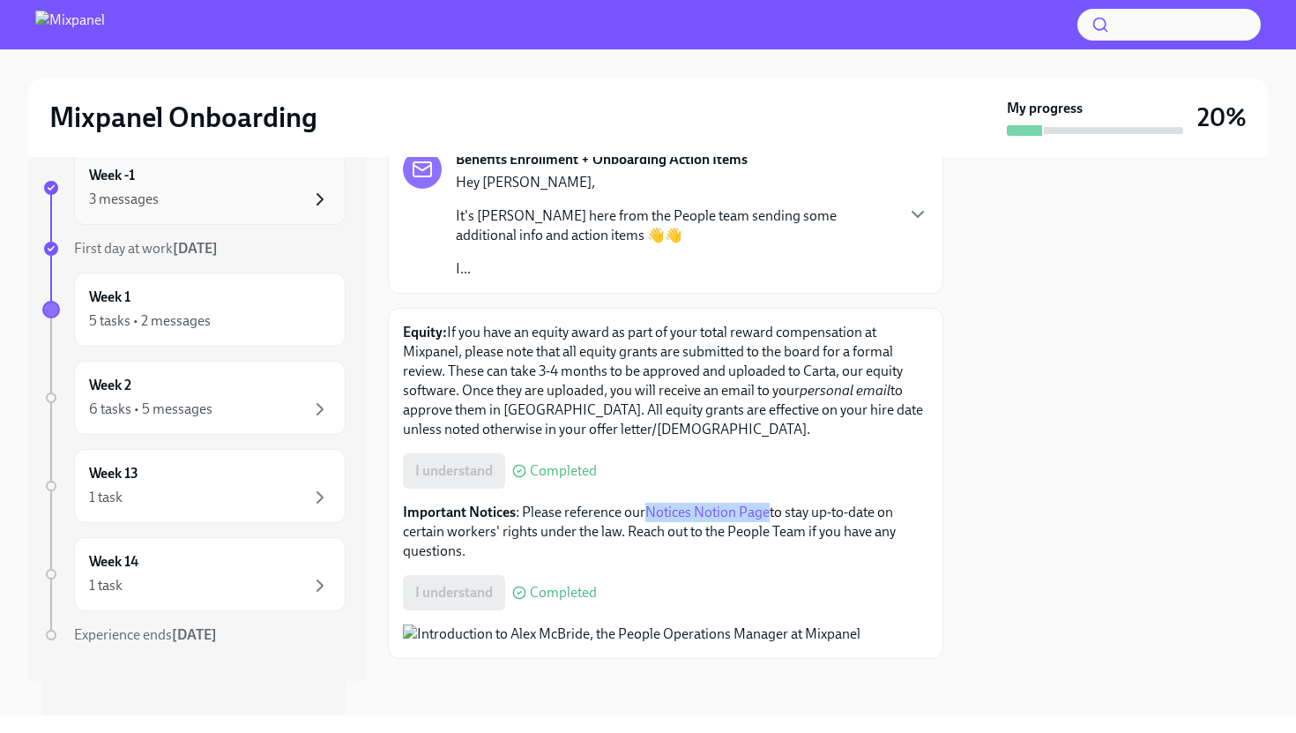 Image resolution: width=1296 pixels, height=733 pixels. What do you see at coordinates (459, 511) in the screenshot?
I see `strong: Important Notices` at bounding box center [459, 511].